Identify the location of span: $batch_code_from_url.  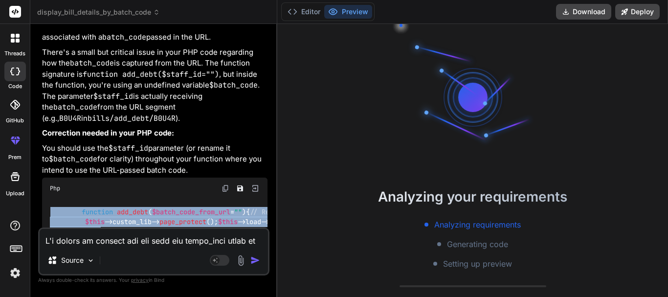
(191, 212).